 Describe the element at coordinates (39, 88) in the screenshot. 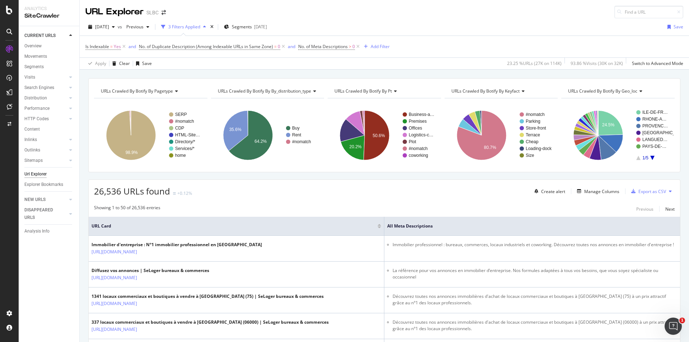

I see `div: Search Engines` at that location.